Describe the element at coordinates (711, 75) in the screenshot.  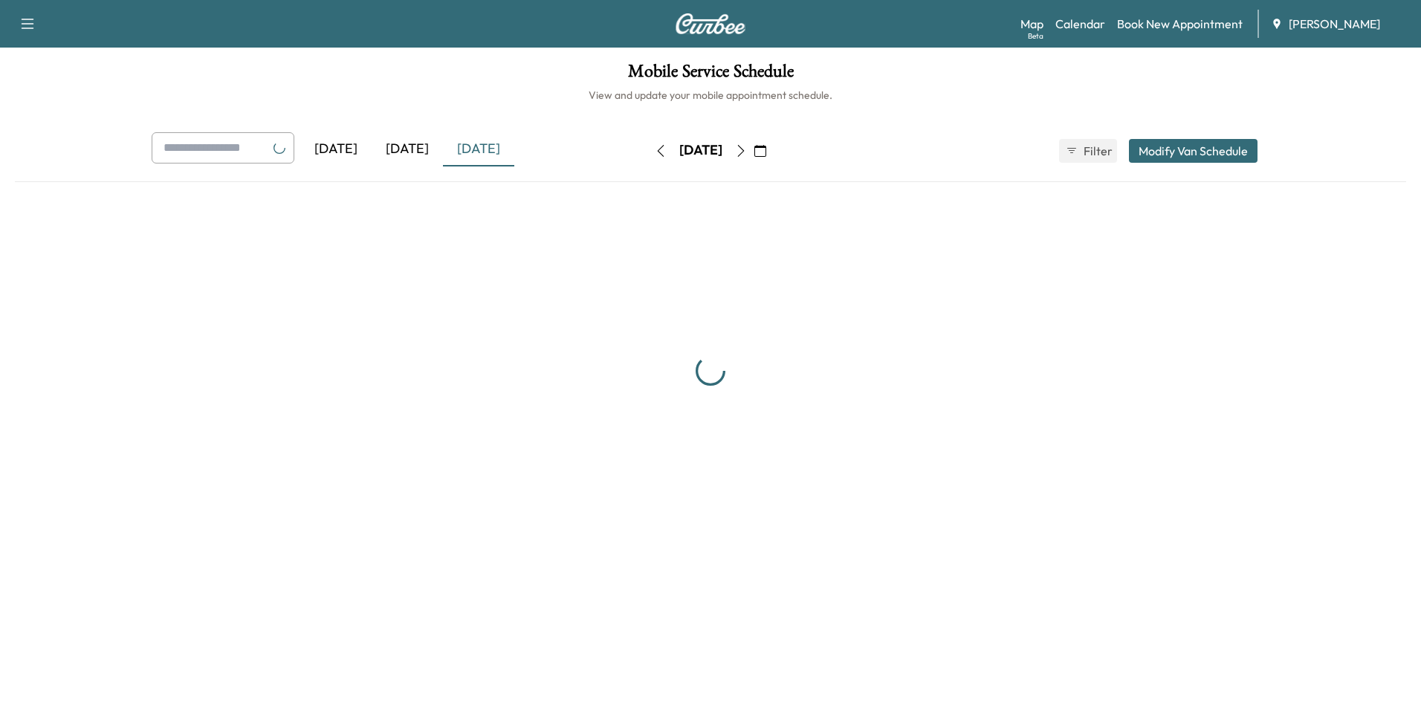
I see `h1: Mobile Service Schedule` at that location.